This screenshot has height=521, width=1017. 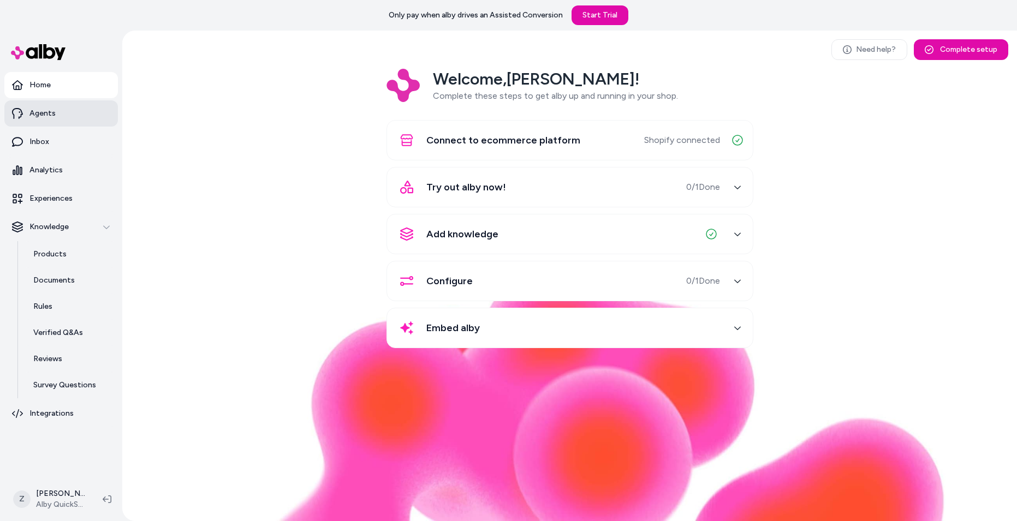 I want to click on a: Analytics, so click(x=61, y=170).